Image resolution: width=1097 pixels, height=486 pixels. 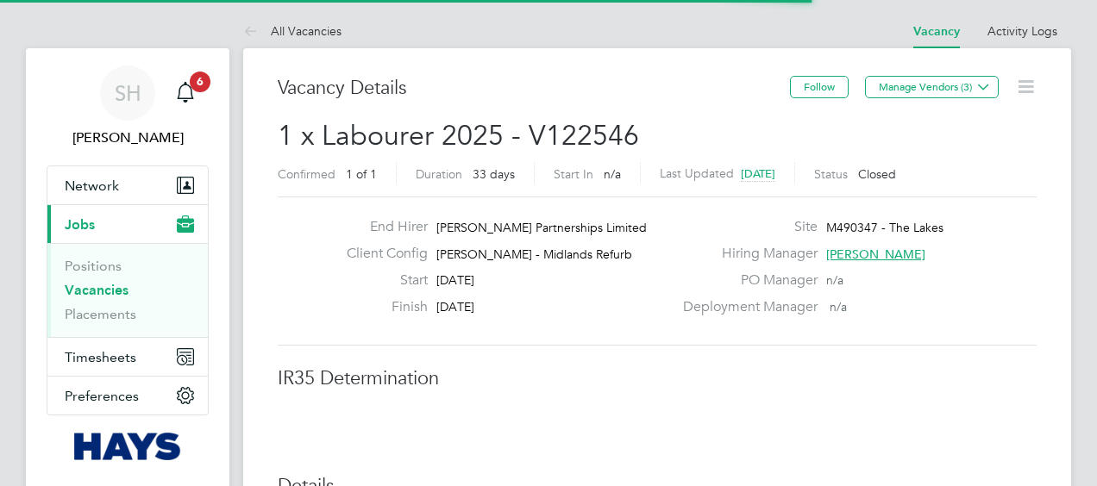 What do you see at coordinates (819, 87) in the screenshot?
I see `button: Follow` at bounding box center [819, 87].